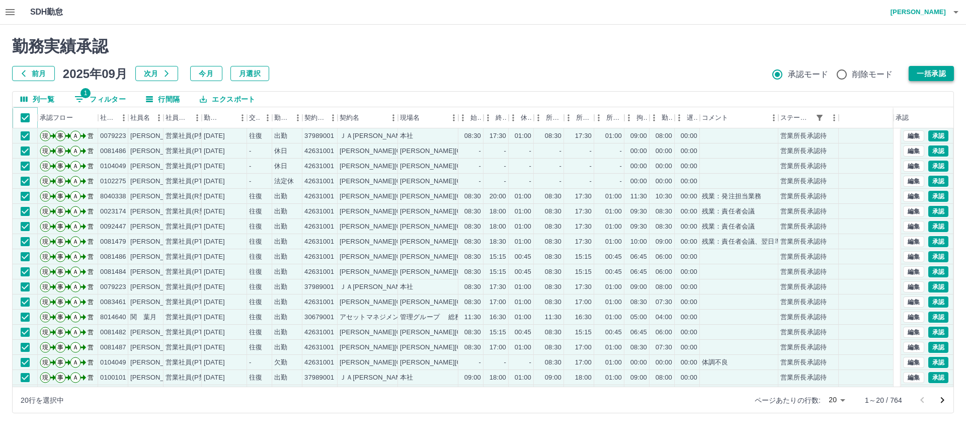 The width and height of the screenshot is (966, 442). What do you see at coordinates (614, 118) in the screenshot?
I see `div: 所定休憩` at bounding box center [614, 118].